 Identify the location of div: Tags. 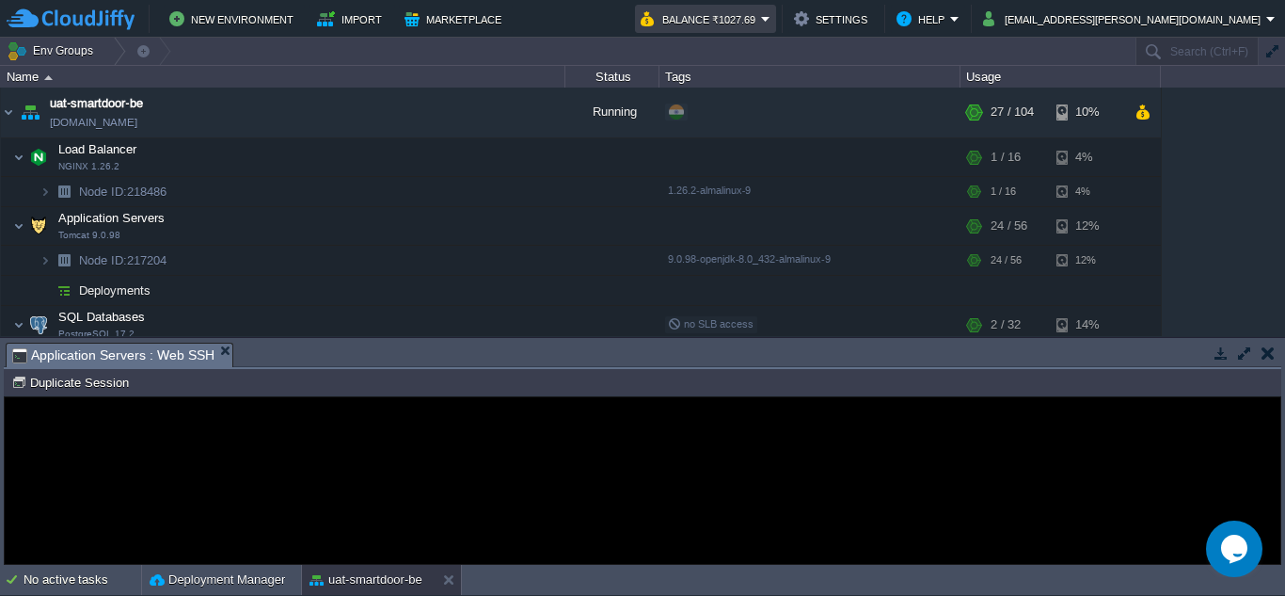
(810, 76).